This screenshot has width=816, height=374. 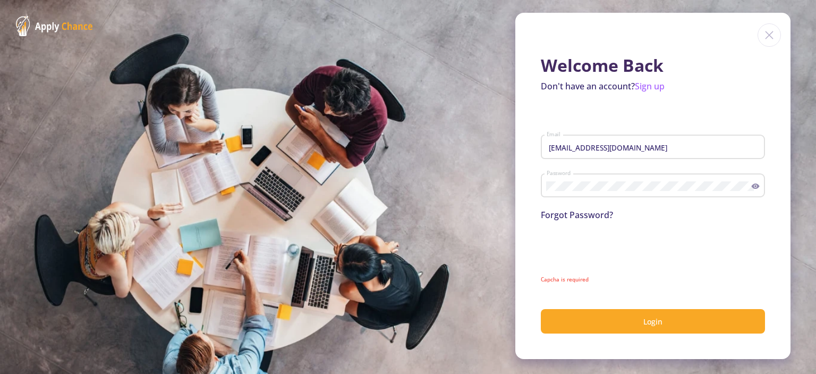 I want to click on span: Login, so click(x=653, y=321).